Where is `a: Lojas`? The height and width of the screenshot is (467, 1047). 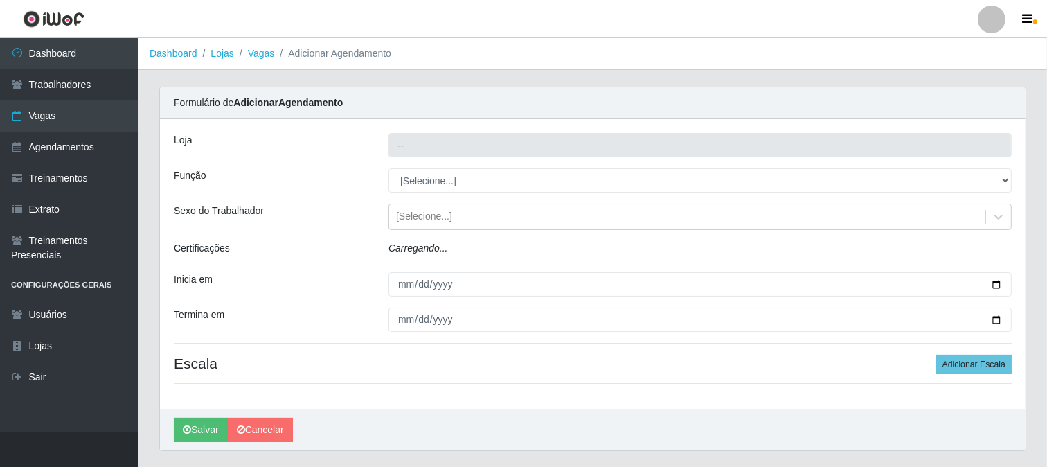
a: Lojas is located at coordinates (222, 53).